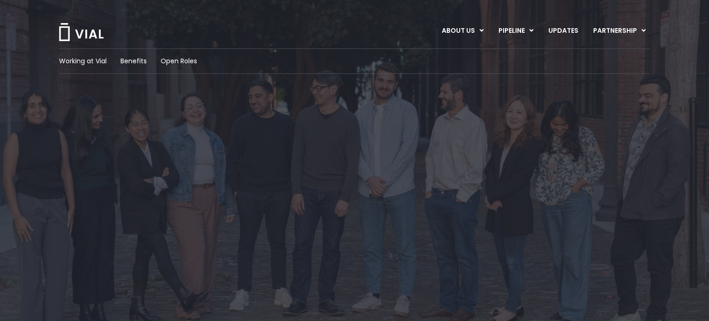 Image resolution: width=709 pixels, height=321 pixels. Describe the element at coordinates (563, 31) in the screenshot. I see `a: UPDATES` at that location.